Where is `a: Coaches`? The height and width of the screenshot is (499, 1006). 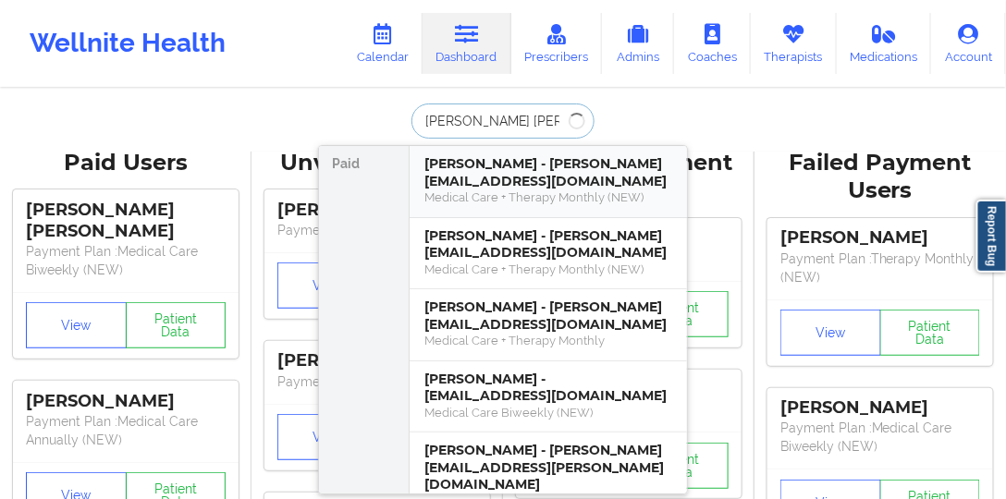 a: Coaches is located at coordinates (712, 43).